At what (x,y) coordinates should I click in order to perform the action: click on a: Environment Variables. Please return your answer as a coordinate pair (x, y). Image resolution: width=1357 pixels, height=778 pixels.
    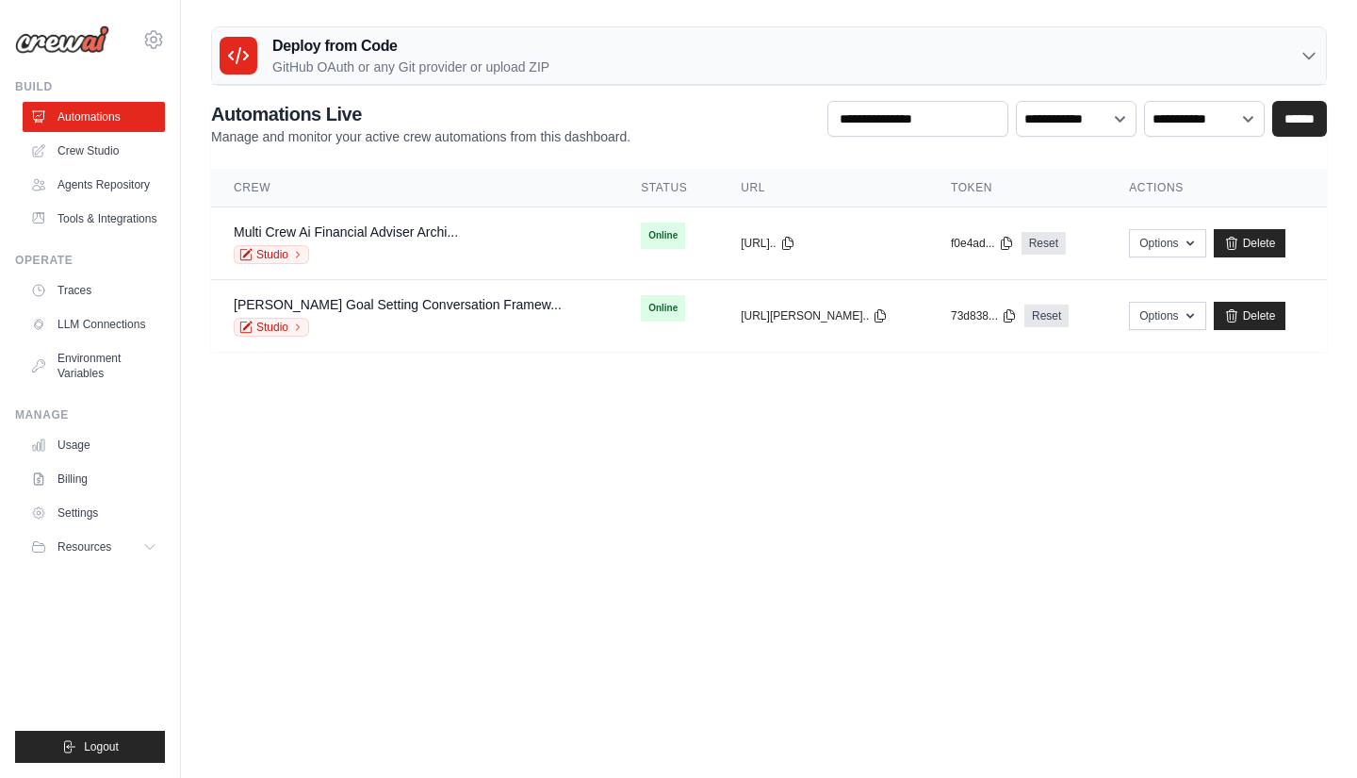
    Looking at the image, I should click on (93, 366).